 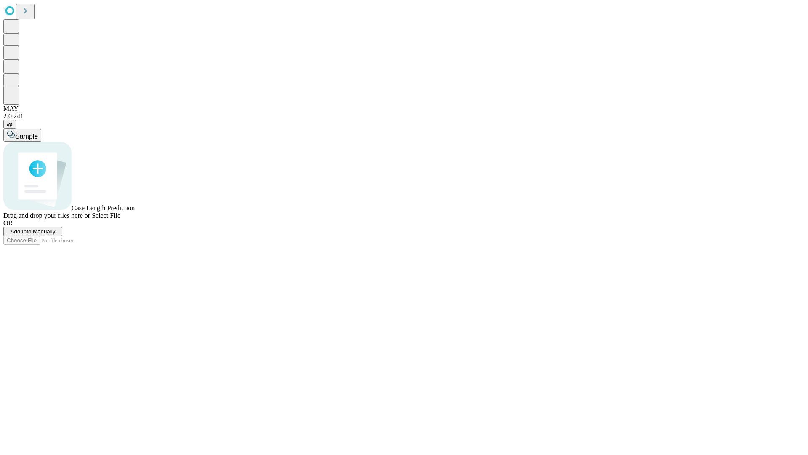 What do you see at coordinates (33, 231) in the screenshot?
I see `span: Add Info Manually` at bounding box center [33, 231].